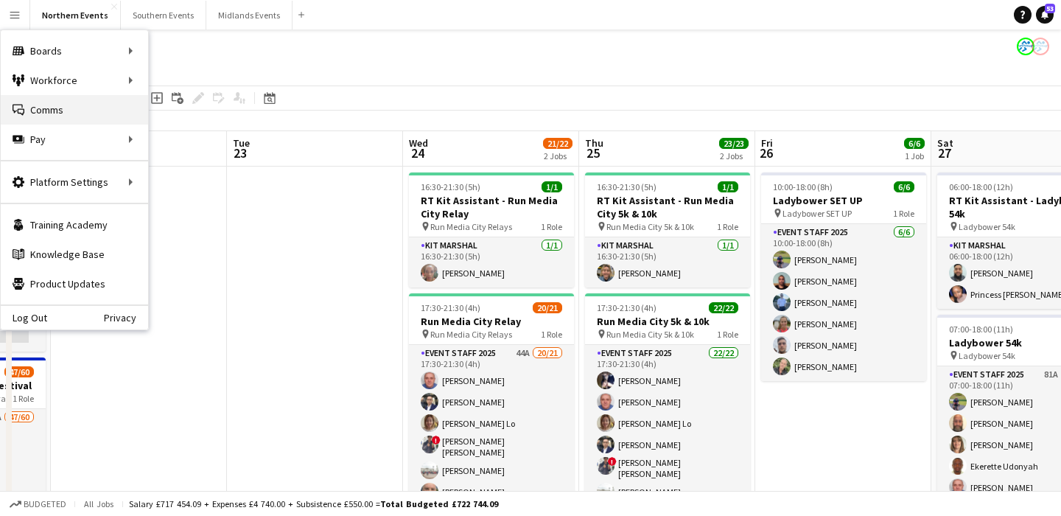 The image size is (1061, 516). What do you see at coordinates (668, 207) in the screenshot?
I see `h3: RT Kit Assistant - Run Media City 5k & 10k` at bounding box center [668, 207].